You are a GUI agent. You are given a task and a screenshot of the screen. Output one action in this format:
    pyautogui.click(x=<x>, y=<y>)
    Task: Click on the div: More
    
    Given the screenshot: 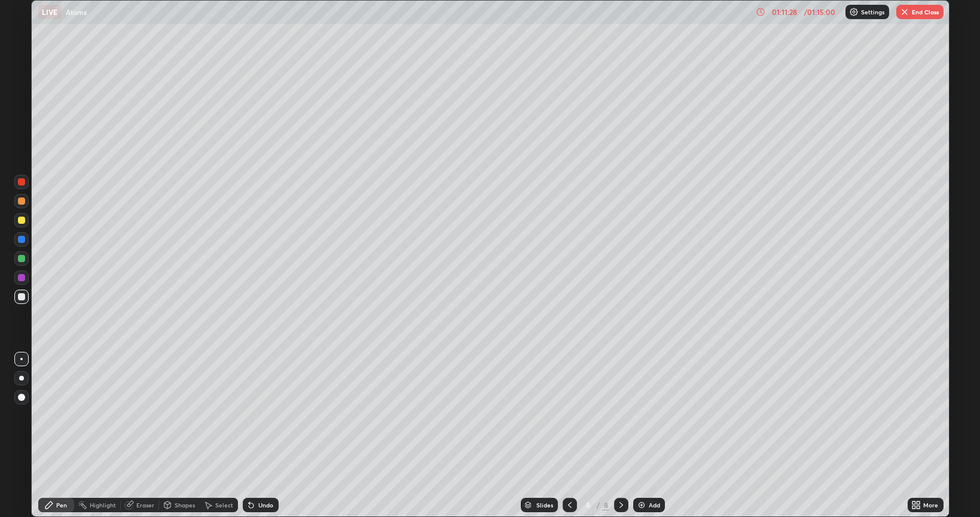 What is the action you would take?
    pyautogui.click(x=930, y=505)
    